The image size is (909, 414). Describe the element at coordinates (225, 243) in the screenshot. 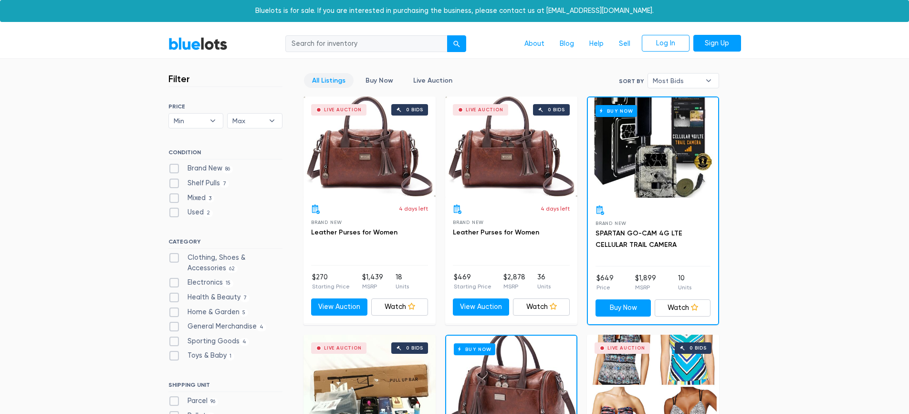

I see `h6: CATEGORY` at that location.